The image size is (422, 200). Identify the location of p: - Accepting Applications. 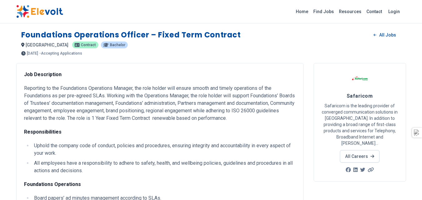
(61, 53).